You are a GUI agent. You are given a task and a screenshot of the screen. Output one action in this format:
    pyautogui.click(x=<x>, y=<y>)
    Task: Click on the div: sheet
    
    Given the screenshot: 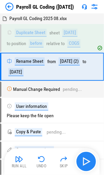 What is the action you would take?
    pyautogui.click(x=54, y=33)
    